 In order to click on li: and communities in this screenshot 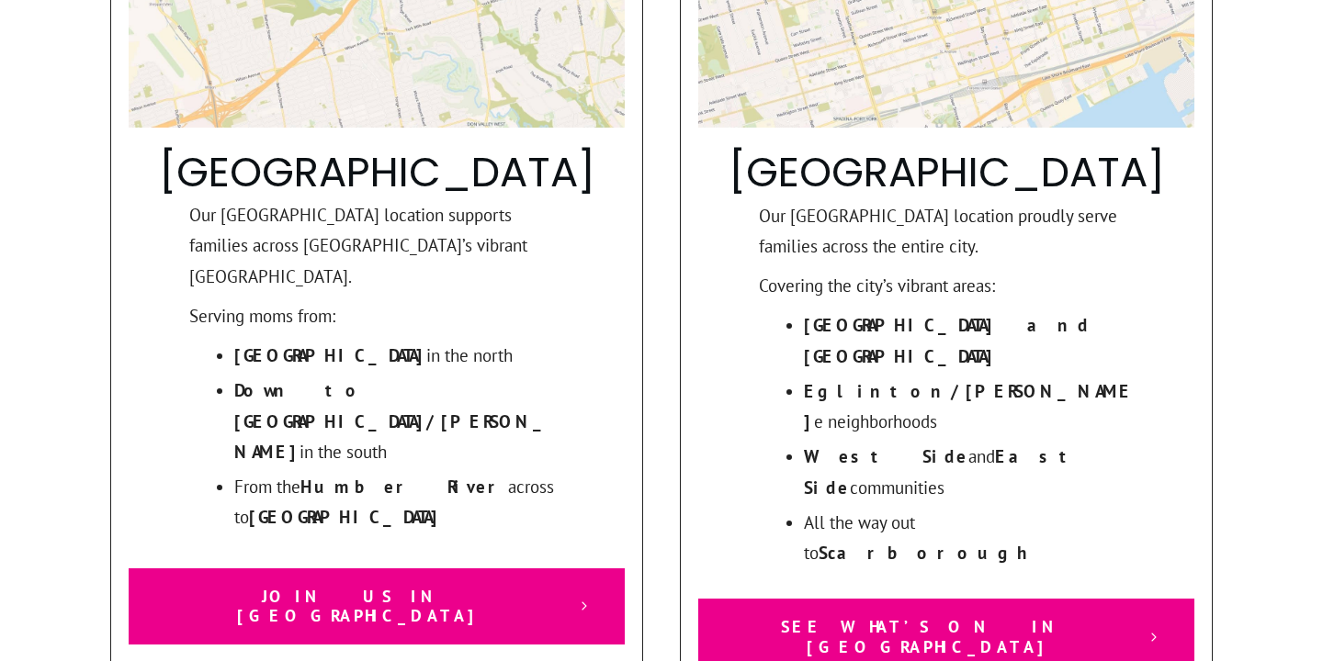, I will do `click(969, 475)`.